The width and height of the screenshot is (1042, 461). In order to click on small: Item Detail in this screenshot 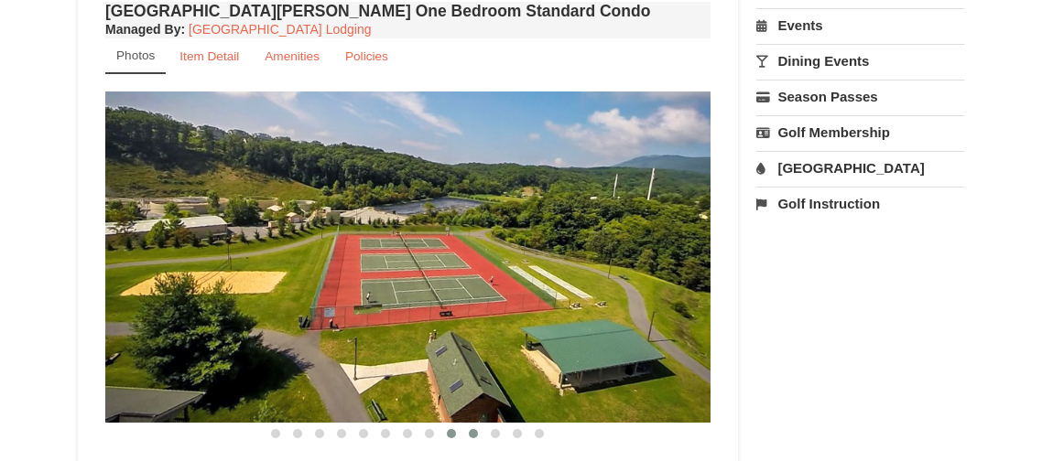, I will do `click(209, 56)`.